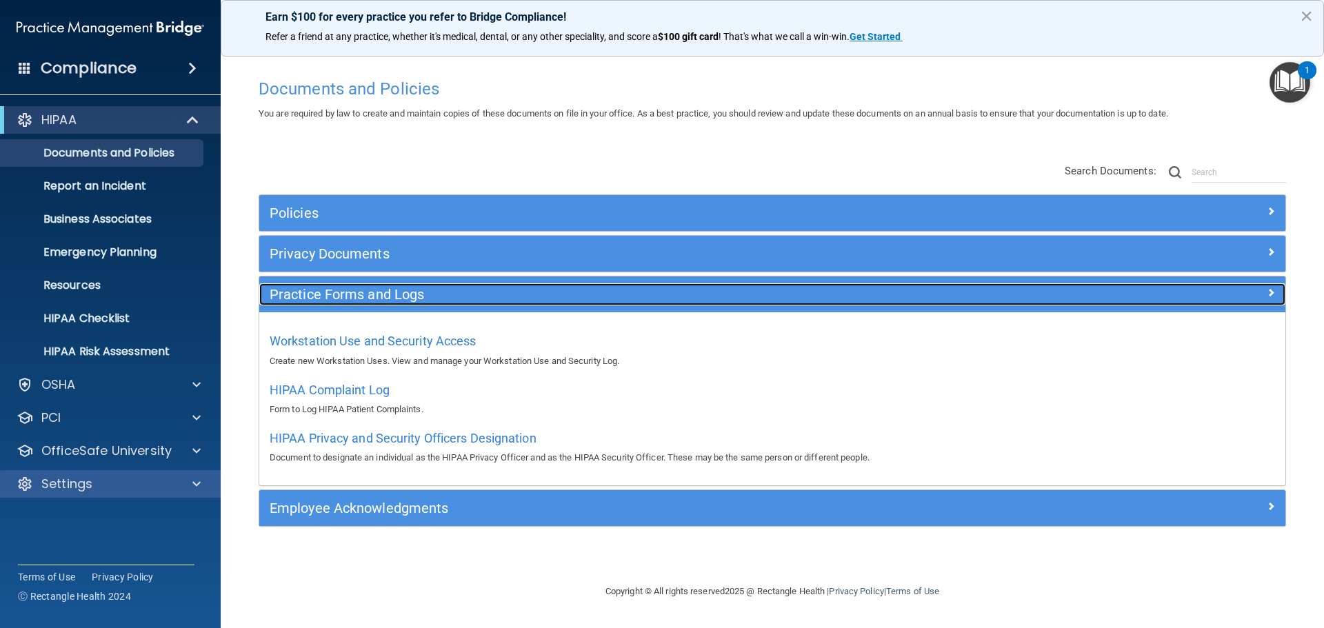 This screenshot has width=1324, height=628. Describe the element at coordinates (373, 341) in the screenshot. I see `span: Workstation Use and Security Access` at that location.